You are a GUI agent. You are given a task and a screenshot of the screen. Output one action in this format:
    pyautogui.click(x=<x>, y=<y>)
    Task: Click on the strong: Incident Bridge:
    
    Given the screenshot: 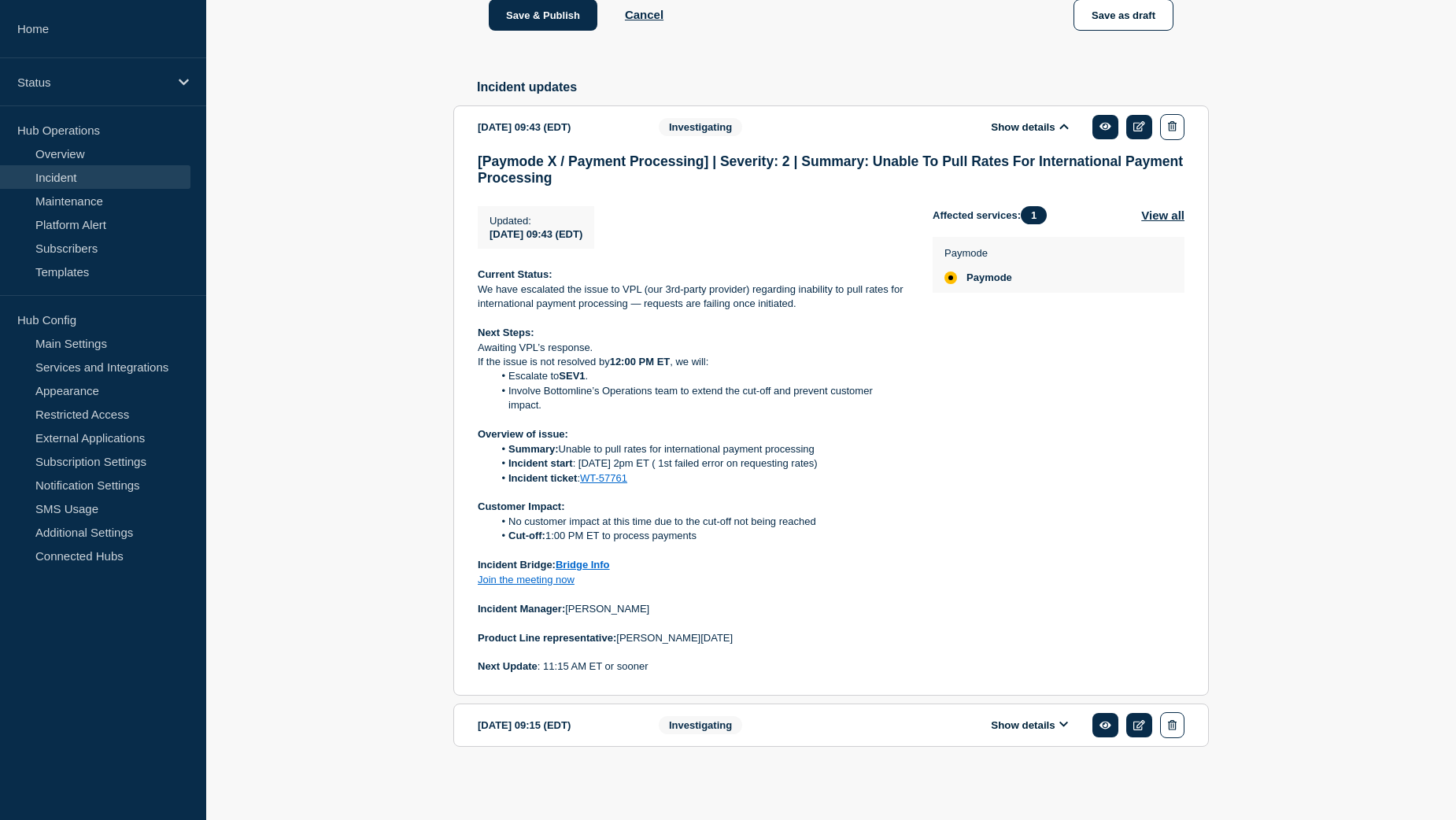 What is the action you would take?
    pyautogui.click(x=544, y=564)
    